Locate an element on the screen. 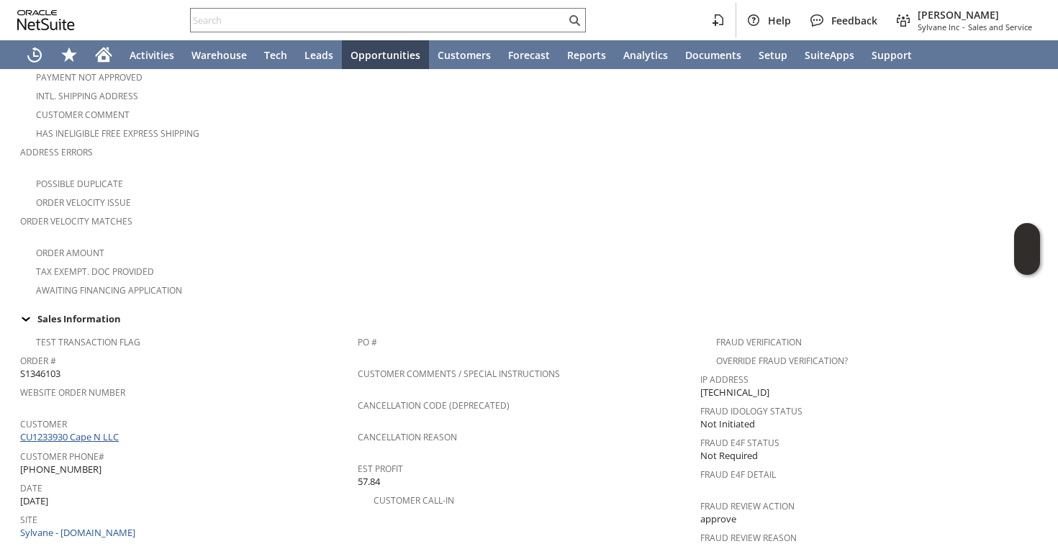 This screenshot has width=1058, height=549. a: Order Velocity Issue is located at coordinates (83, 202).